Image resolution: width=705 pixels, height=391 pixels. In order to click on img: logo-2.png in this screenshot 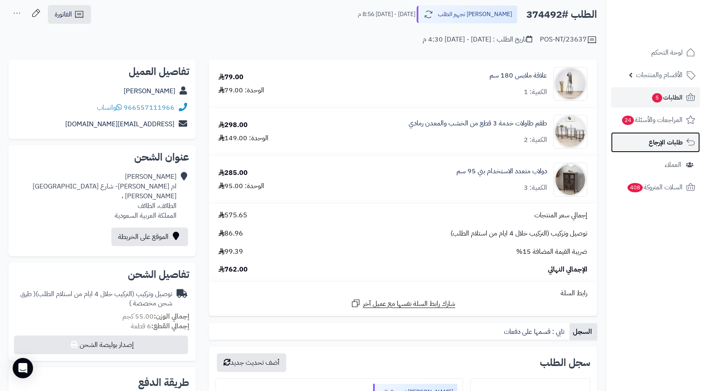, I will do `click(672, 21)`.